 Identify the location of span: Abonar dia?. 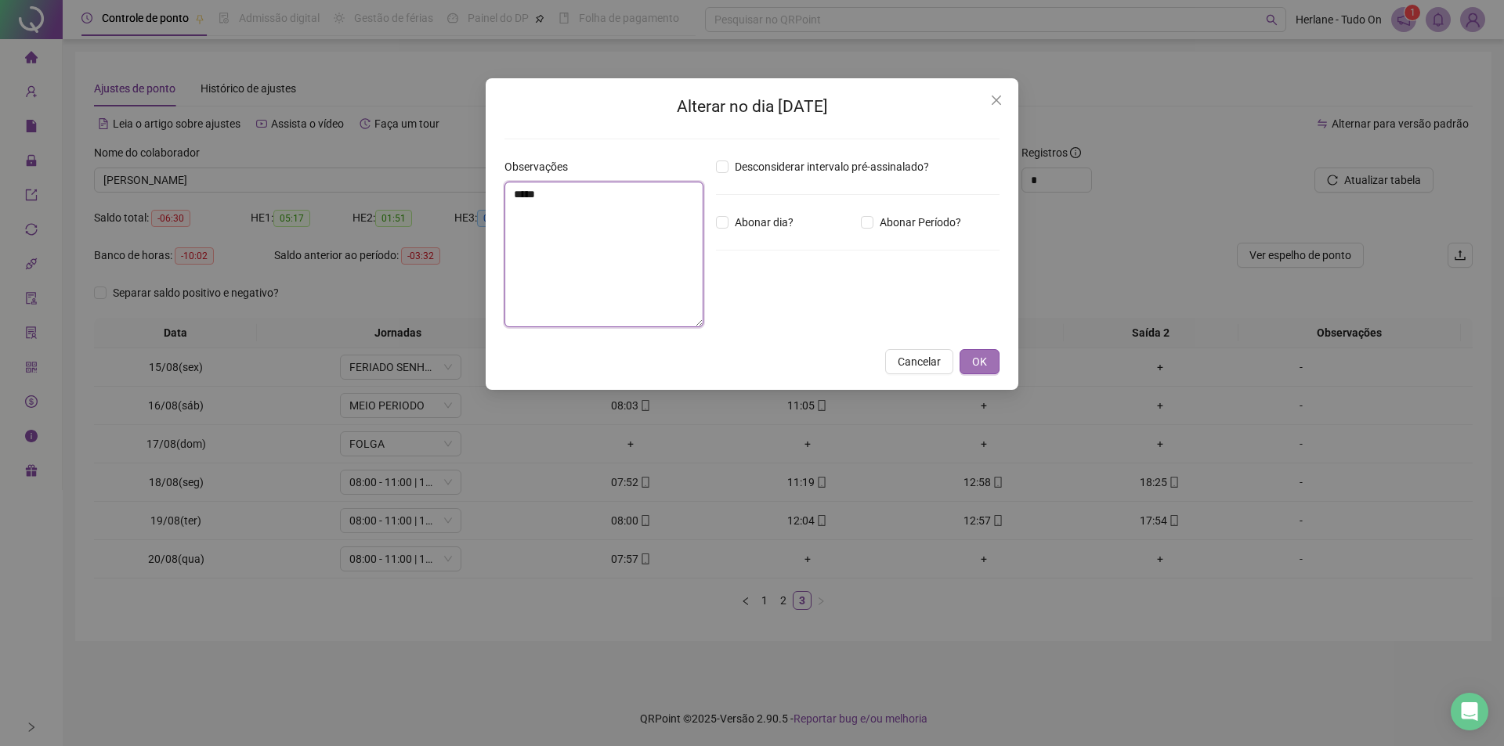
(764, 222).